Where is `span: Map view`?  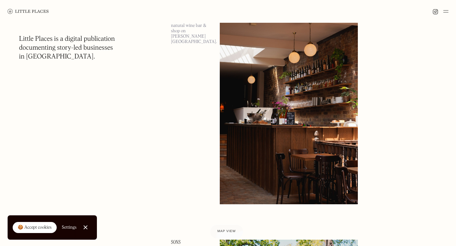 span: Map view is located at coordinates (227, 231).